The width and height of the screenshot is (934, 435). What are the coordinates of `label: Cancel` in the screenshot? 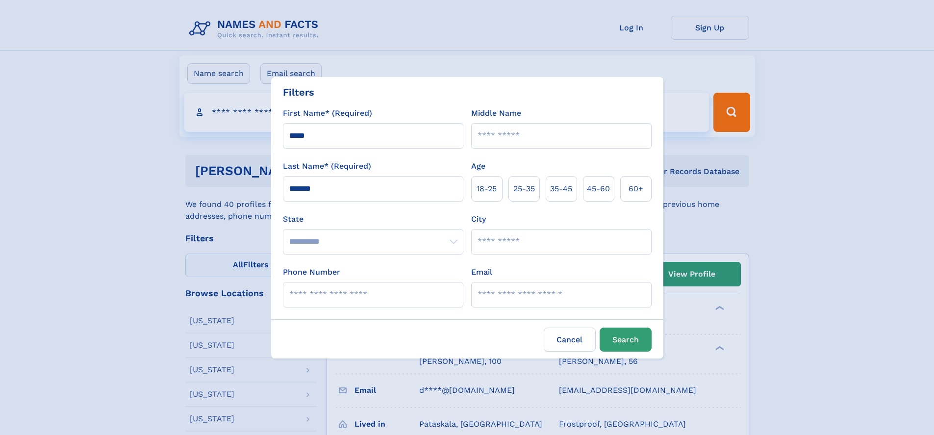 It's located at (570, 339).